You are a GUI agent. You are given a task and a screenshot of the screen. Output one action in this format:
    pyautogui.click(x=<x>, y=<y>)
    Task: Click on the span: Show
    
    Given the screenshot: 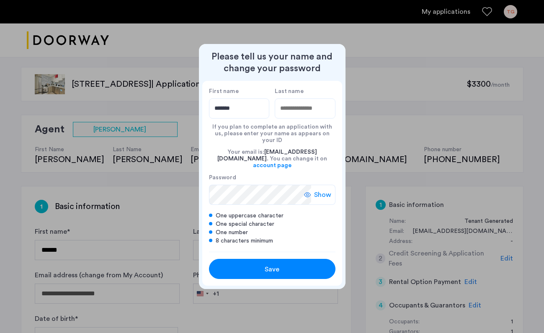 What is the action you would take?
    pyautogui.click(x=322, y=195)
    